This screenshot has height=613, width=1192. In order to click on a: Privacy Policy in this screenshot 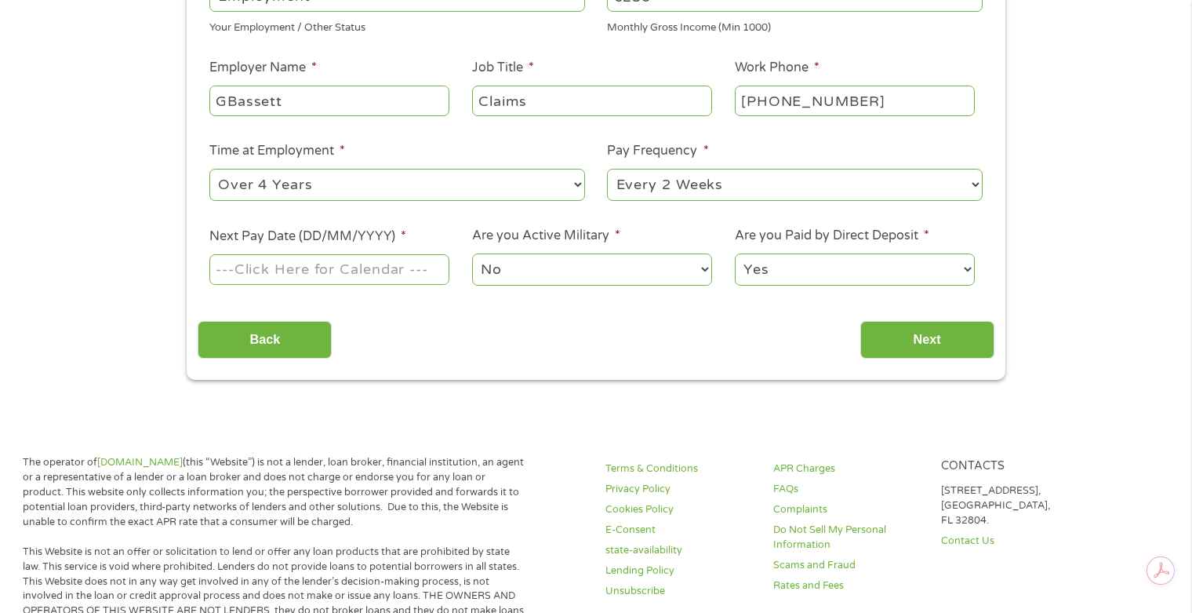, I will do `click(679, 489)`.